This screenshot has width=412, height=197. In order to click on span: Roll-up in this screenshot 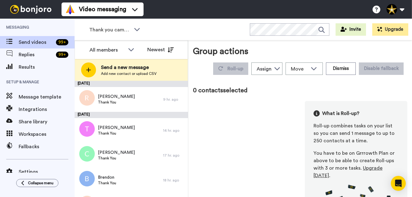, I will do `click(235, 69)`.